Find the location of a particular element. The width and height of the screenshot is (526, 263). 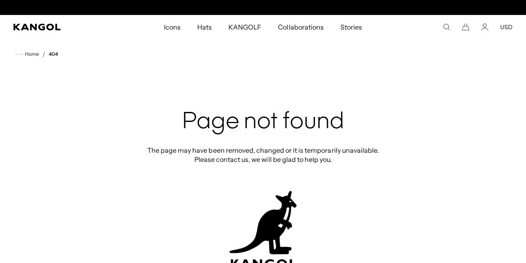

button: Cart is located at coordinates (466, 27).